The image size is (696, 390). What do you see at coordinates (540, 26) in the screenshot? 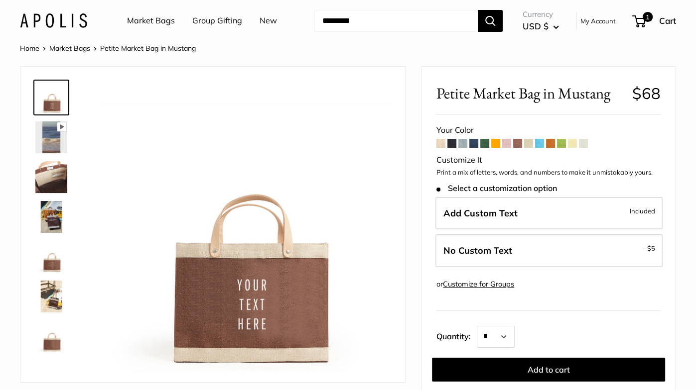
I see `button: USD $` at bounding box center [540, 26].